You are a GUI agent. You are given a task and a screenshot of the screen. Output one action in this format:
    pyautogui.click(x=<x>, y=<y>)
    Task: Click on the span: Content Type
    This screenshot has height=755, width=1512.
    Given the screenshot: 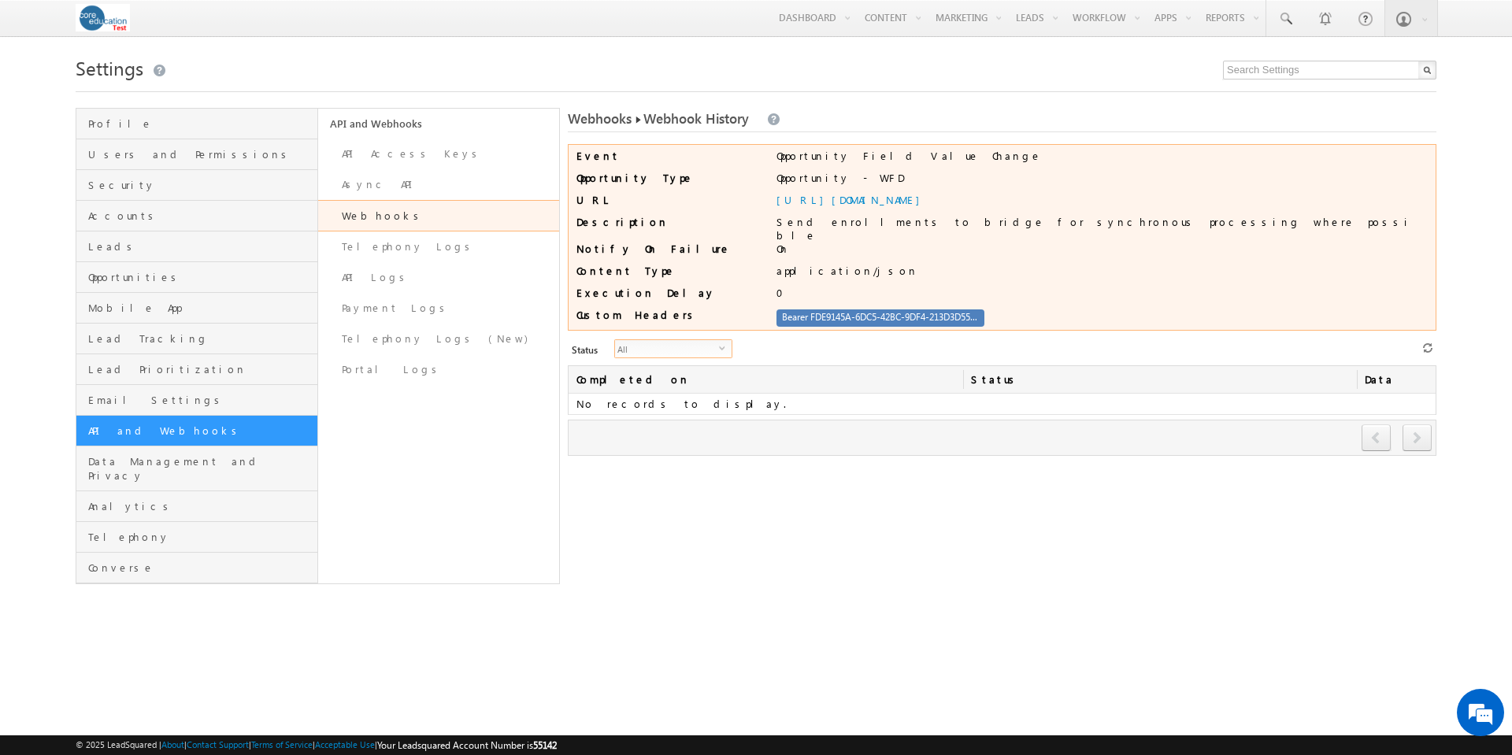 What is the action you would take?
    pyautogui.click(x=626, y=270)
    